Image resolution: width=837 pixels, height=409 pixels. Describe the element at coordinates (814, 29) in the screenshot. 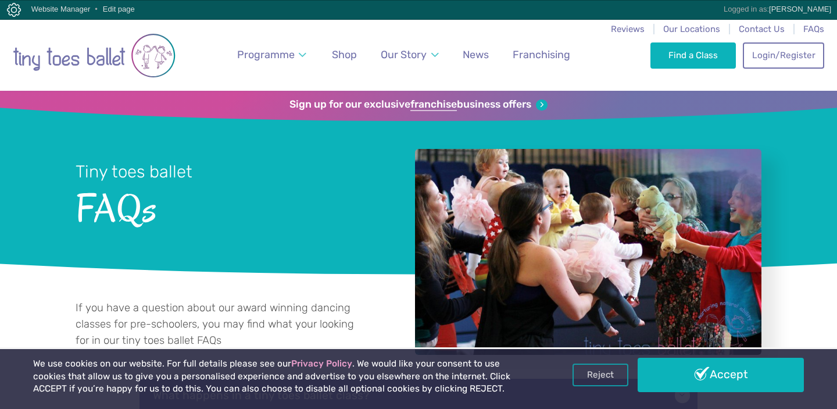

I see `a: FAQs` at that location.